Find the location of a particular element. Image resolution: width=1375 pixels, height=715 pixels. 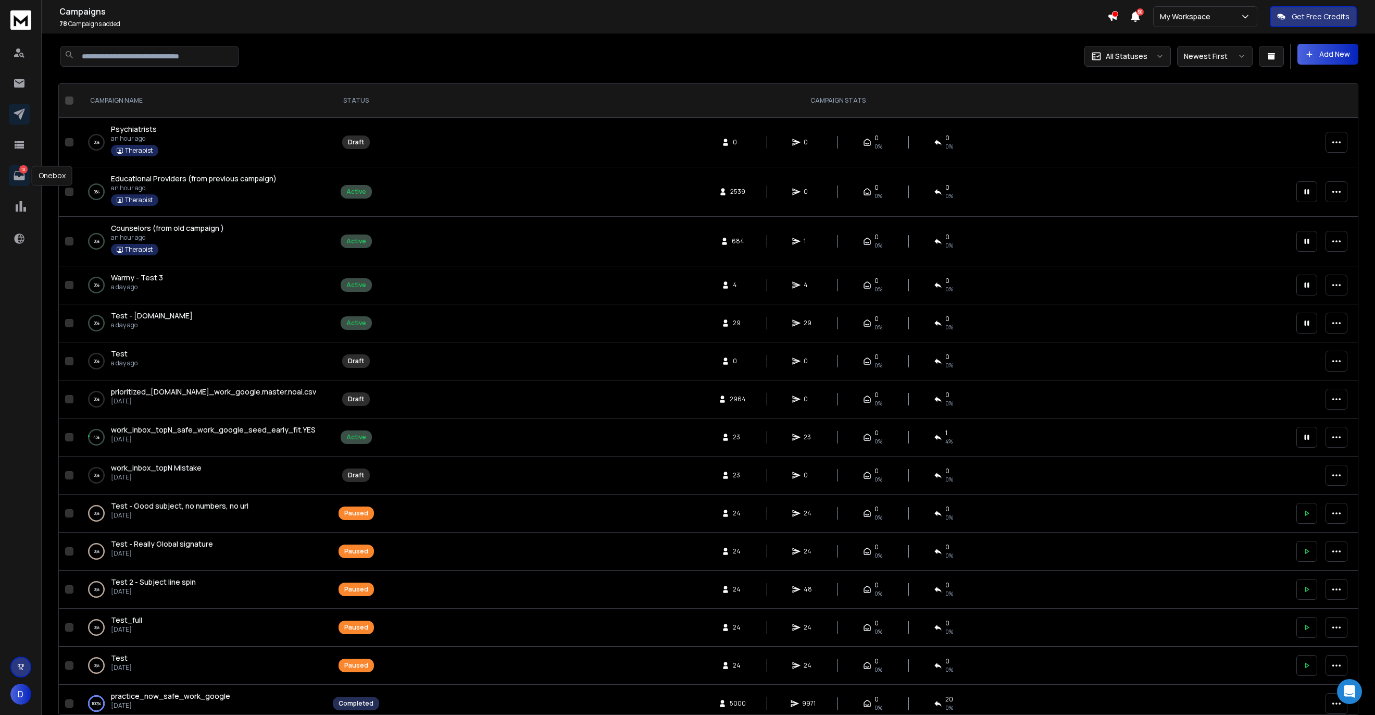

p: 10 is located at coordinates (23, 169).